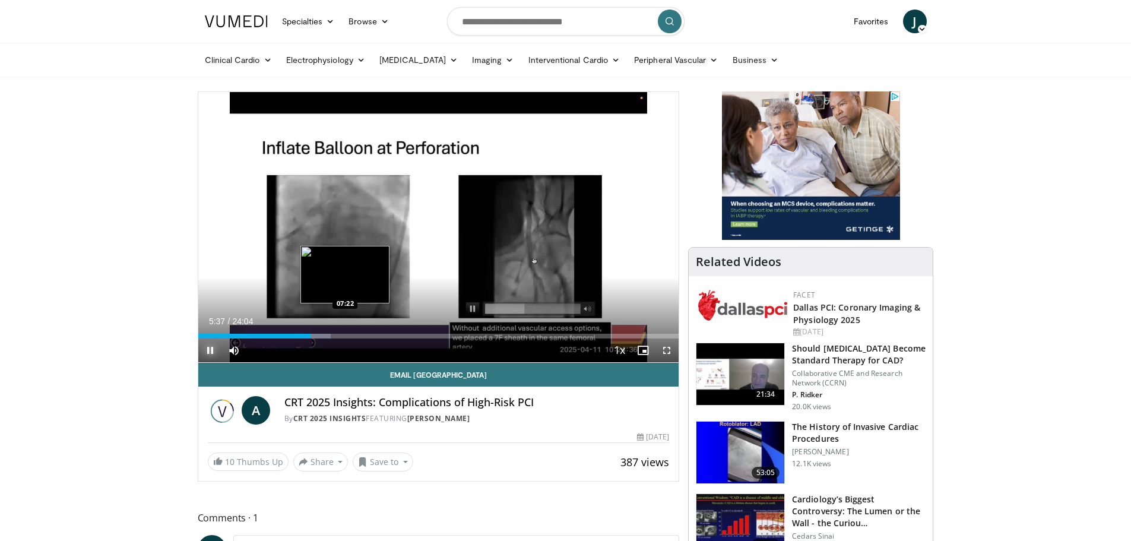 Image resolution: width=1131 pixels, height=541 pixels. Describe the element at coordinates (234, 350) in the screenshot. I see `button: Mute` at that location.